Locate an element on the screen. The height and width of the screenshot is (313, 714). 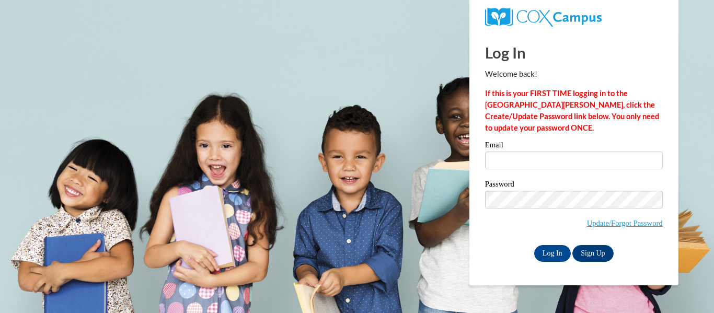
a: Update/Forgot Password is located at coordinates (625, 223).